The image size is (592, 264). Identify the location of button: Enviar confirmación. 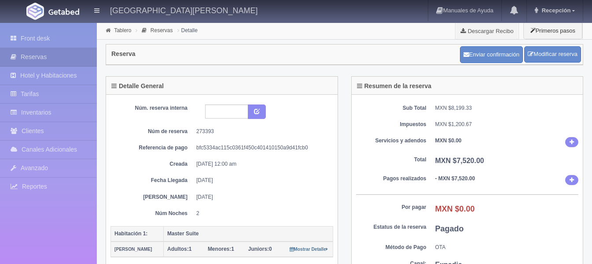
(491, 55).